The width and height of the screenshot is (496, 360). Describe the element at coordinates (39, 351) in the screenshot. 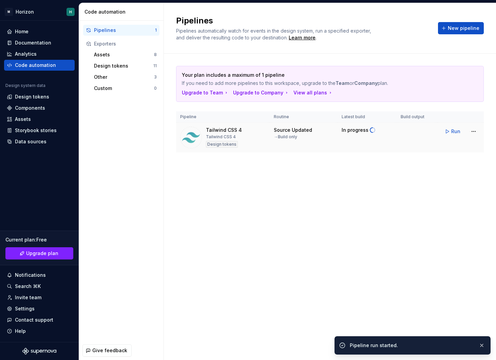

I see `a: Supernova Logo` at that location.